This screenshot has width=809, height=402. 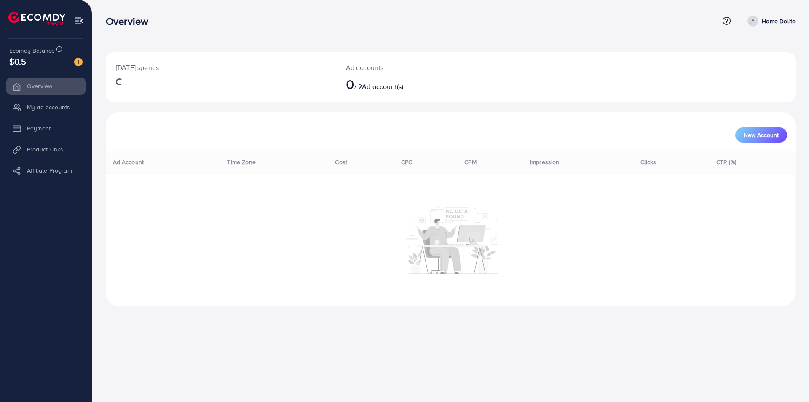 I want to click on a: Home Delite, so click(x=770, y=21).